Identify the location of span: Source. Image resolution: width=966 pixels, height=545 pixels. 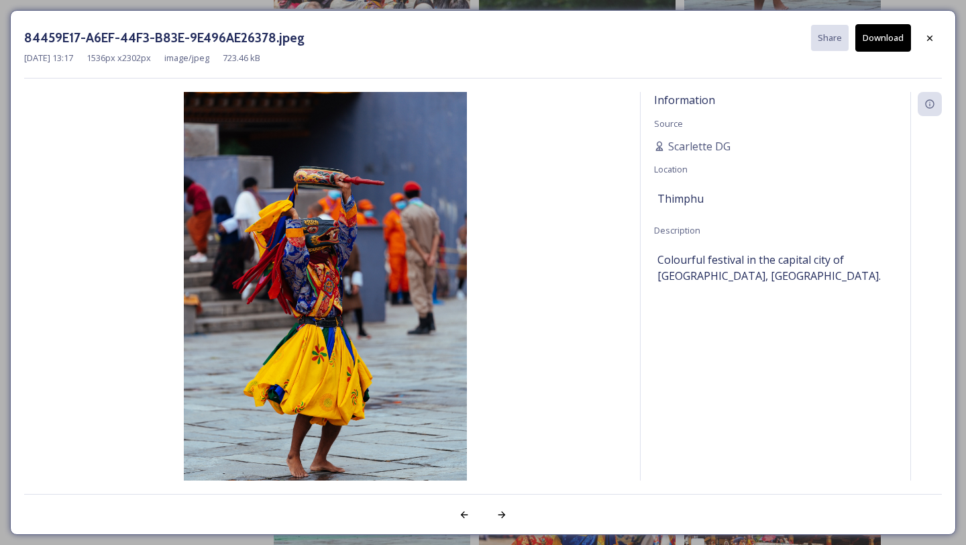
(668, 123).